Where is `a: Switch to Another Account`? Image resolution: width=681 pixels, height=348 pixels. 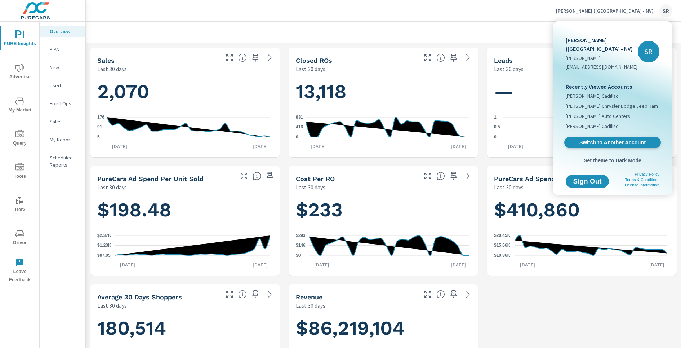
a: Switch to Another Account is located at coordinates (613, 142).